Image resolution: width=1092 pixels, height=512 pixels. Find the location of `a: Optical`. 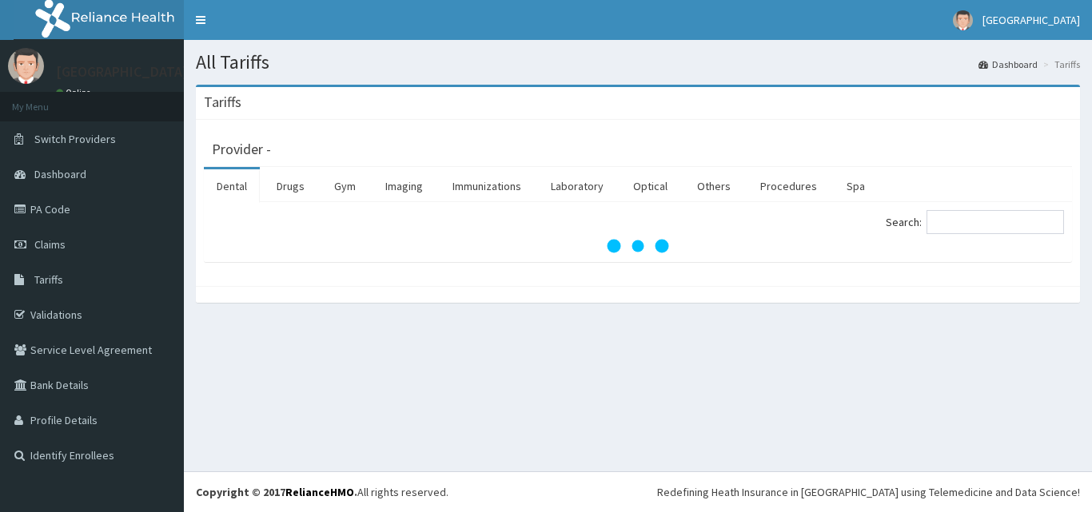

a: Optical is located at coordinates (650, 186).